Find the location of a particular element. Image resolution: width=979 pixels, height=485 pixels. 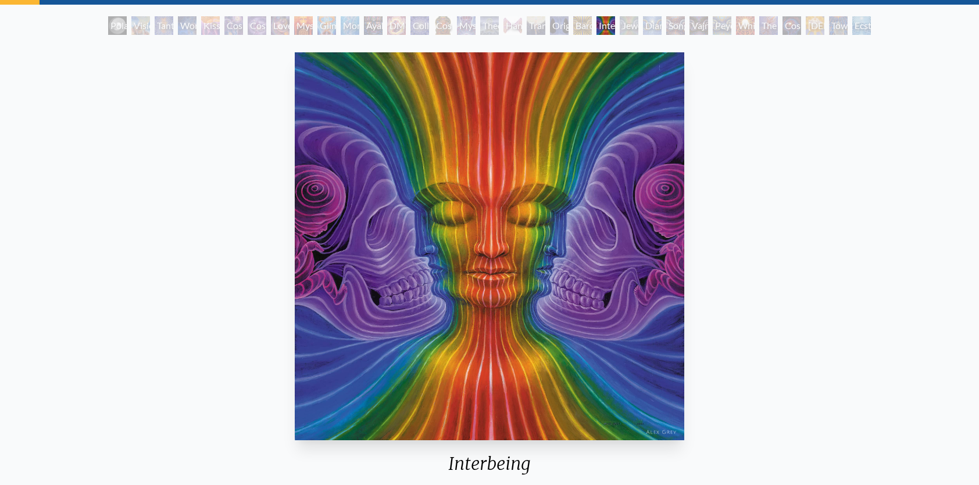

div: Ecstasy is located at coordinates (862, 26).